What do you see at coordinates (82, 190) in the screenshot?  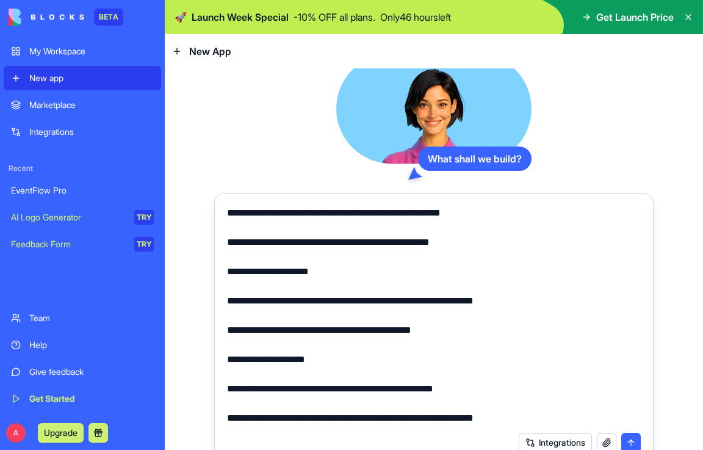 I see `div: EventFlow Pro` at bounding box center [82, 190].